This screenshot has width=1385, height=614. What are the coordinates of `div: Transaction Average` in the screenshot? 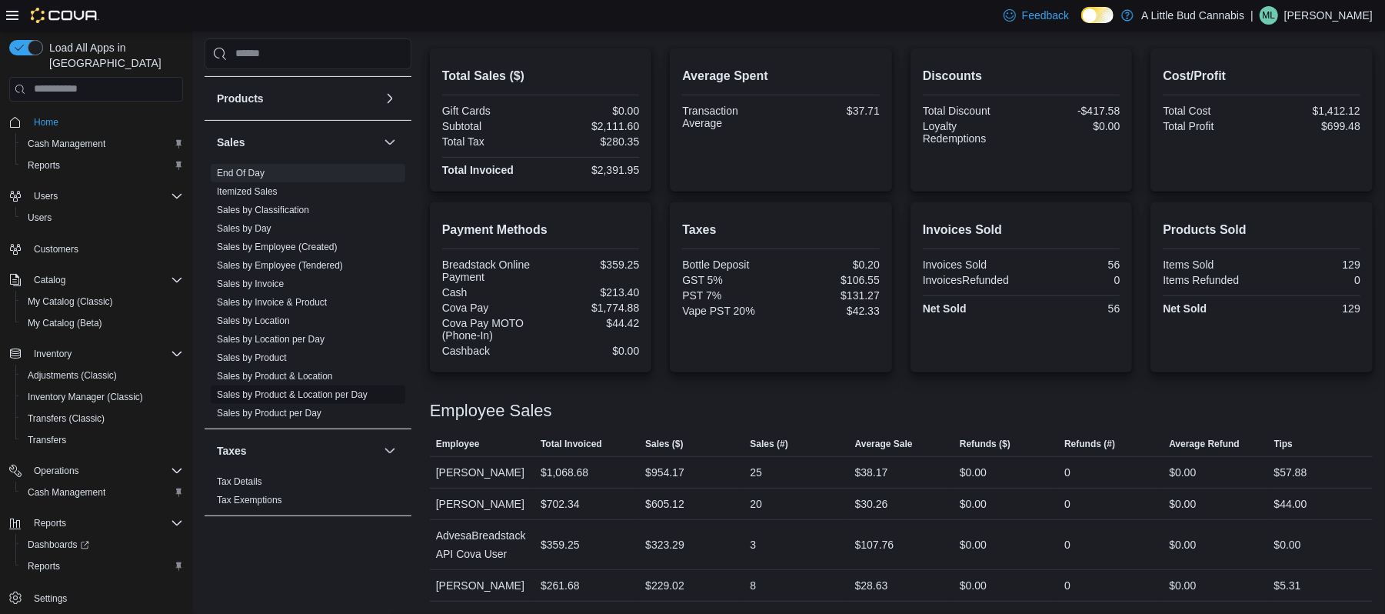 It's located at (730, 117).